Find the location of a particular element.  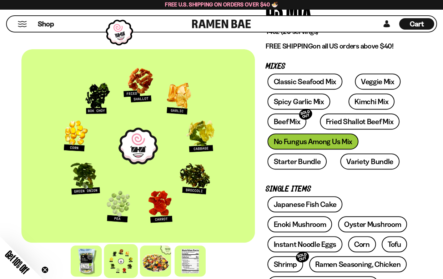

a: Corn is located at coordinates (362, 244).